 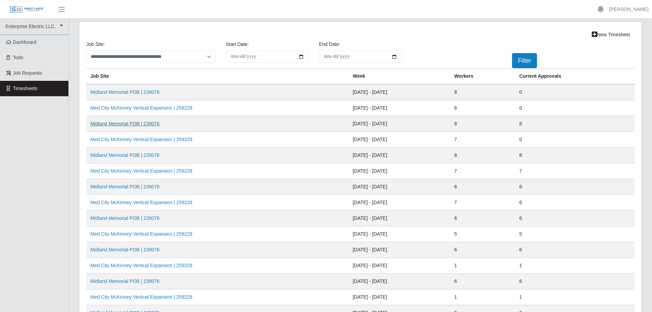 What do you see at coordinates (237, 44) in the screenshot?
I see `label: Start Date:` at bounding box center [237, 44].